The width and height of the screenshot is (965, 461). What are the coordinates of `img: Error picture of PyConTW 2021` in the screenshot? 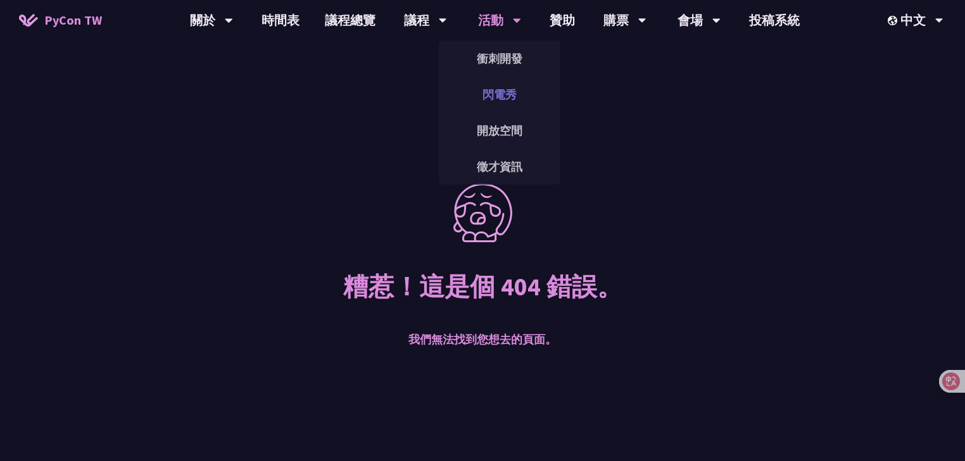 It's located at (482, 213).